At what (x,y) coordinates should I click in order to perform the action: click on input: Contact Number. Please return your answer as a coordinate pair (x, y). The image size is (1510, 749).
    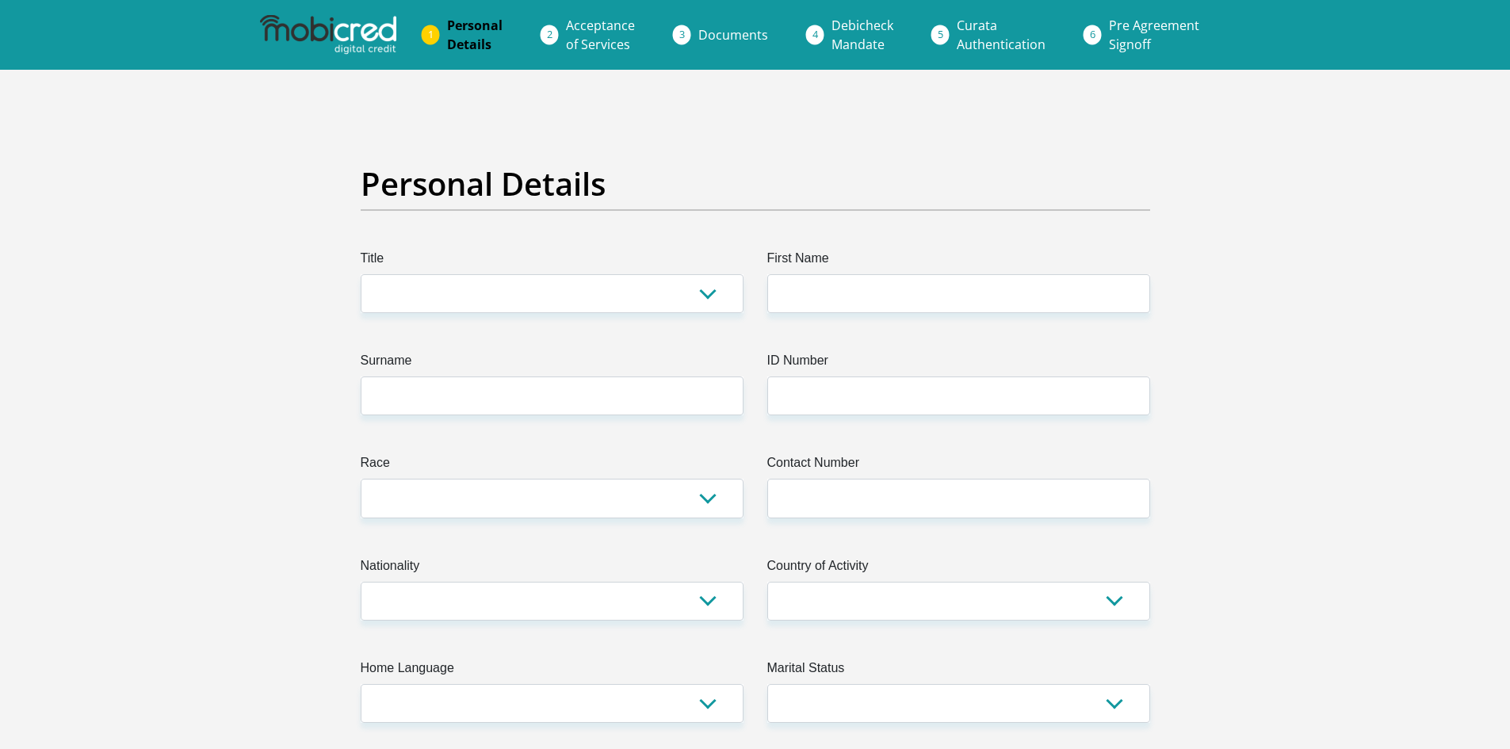
    Looking at the image, I should click on (958, 498).